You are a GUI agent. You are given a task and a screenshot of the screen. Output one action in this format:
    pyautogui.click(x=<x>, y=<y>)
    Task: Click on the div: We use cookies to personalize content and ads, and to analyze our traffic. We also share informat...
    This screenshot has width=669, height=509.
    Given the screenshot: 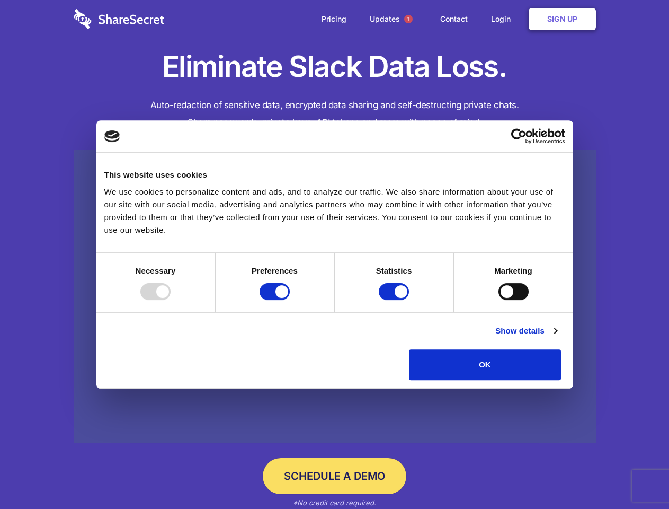 What is the action you would take?
    pyautogui.click(x=335, y=211)
    